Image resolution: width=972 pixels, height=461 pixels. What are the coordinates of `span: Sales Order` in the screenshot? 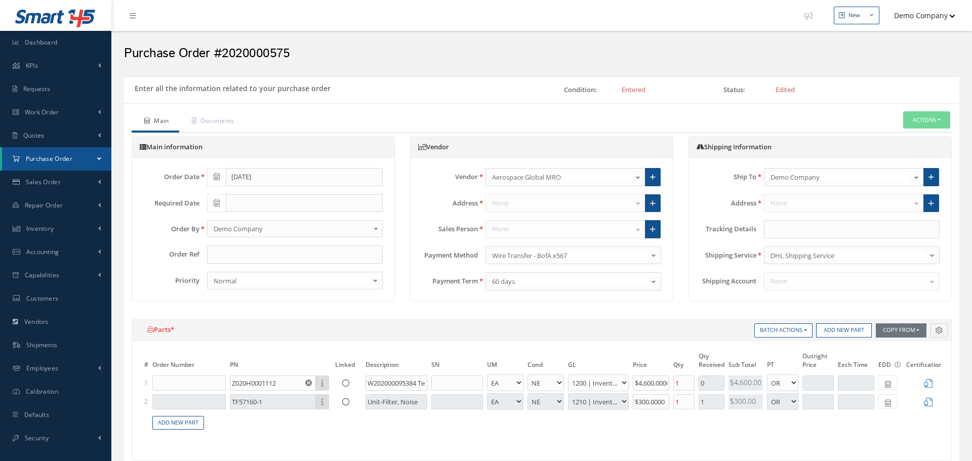 It's located at (43, 182).